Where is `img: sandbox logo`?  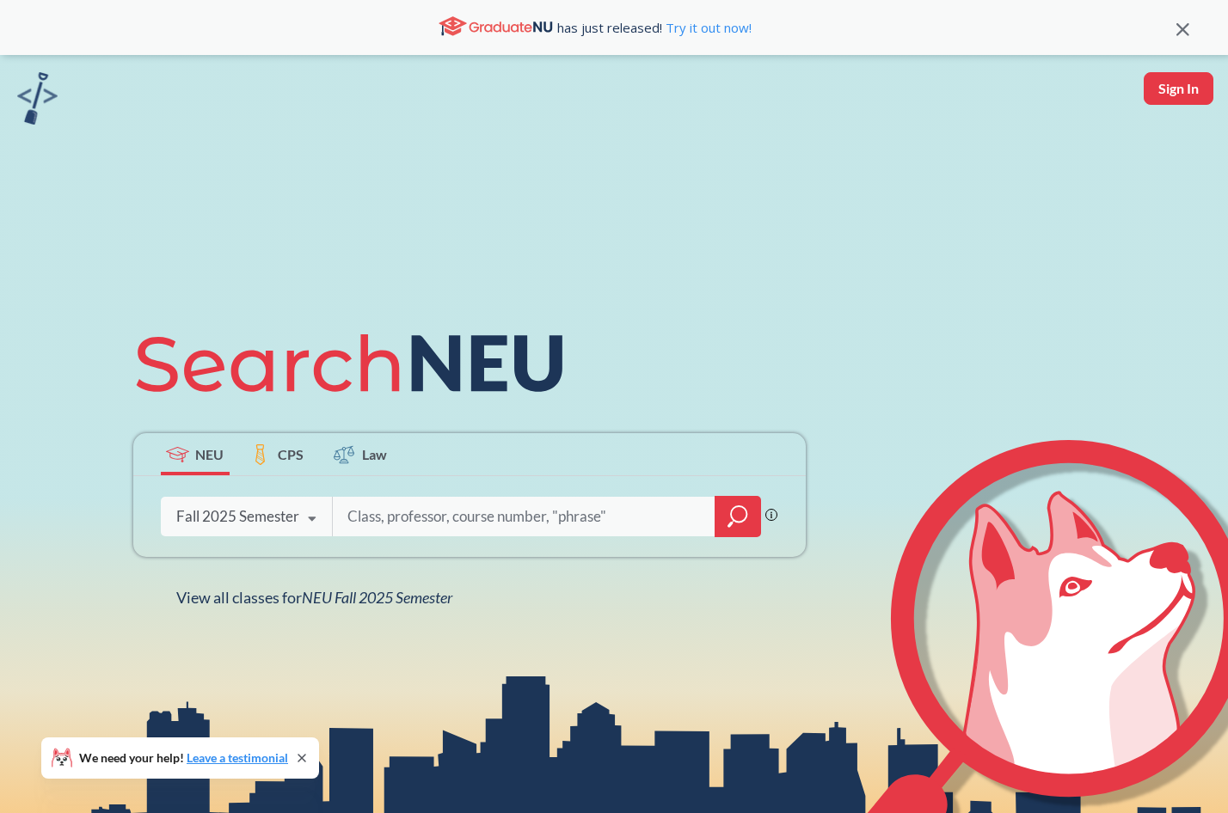 img: sandbox logo is located at coordinates (37, 98).